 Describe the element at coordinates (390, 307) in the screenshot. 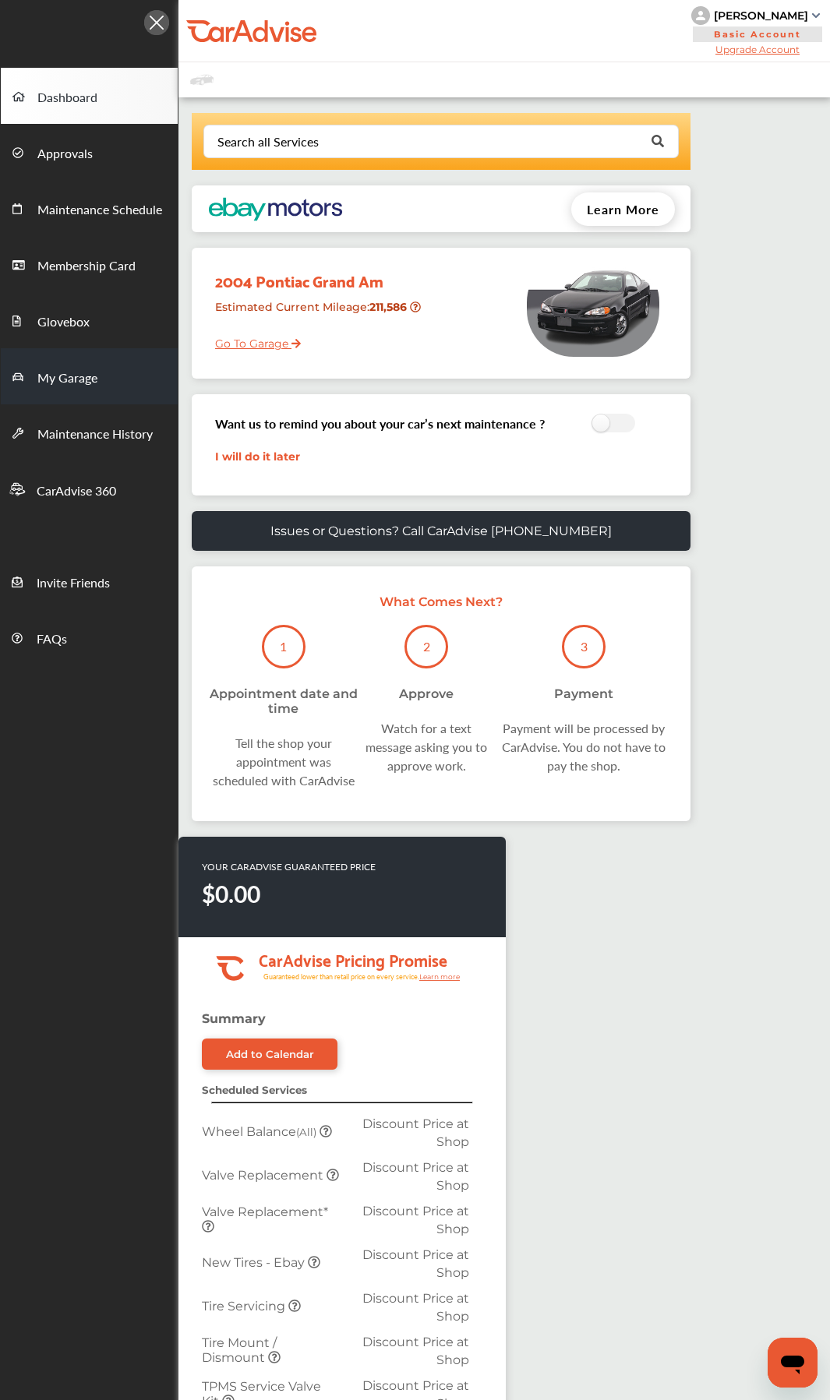

I see `strong: 211,586` at that location.